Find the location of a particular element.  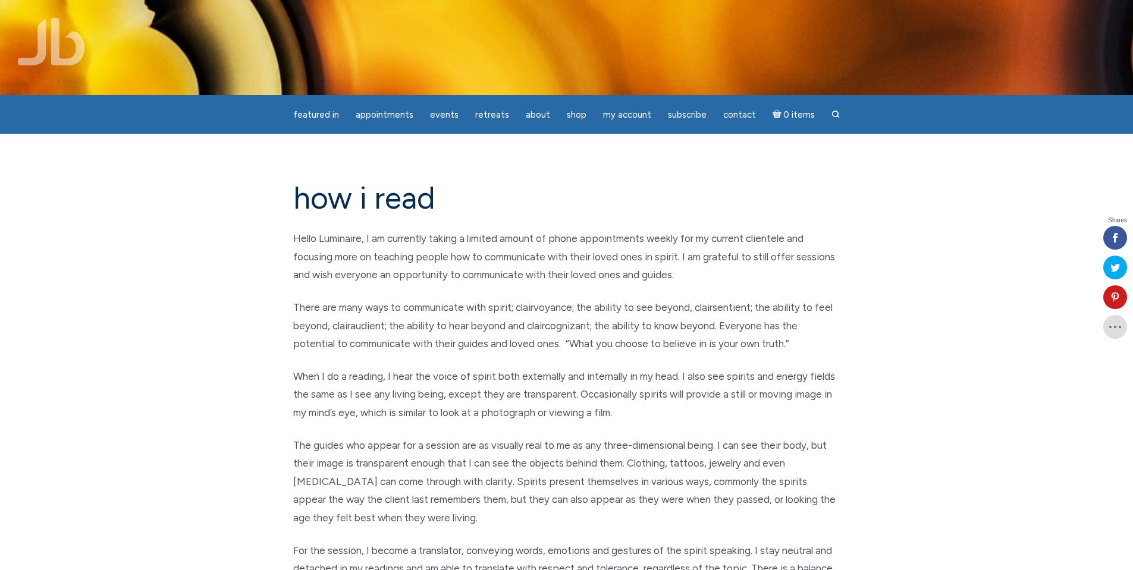

span: My Account is located at coordinates (627, 115).